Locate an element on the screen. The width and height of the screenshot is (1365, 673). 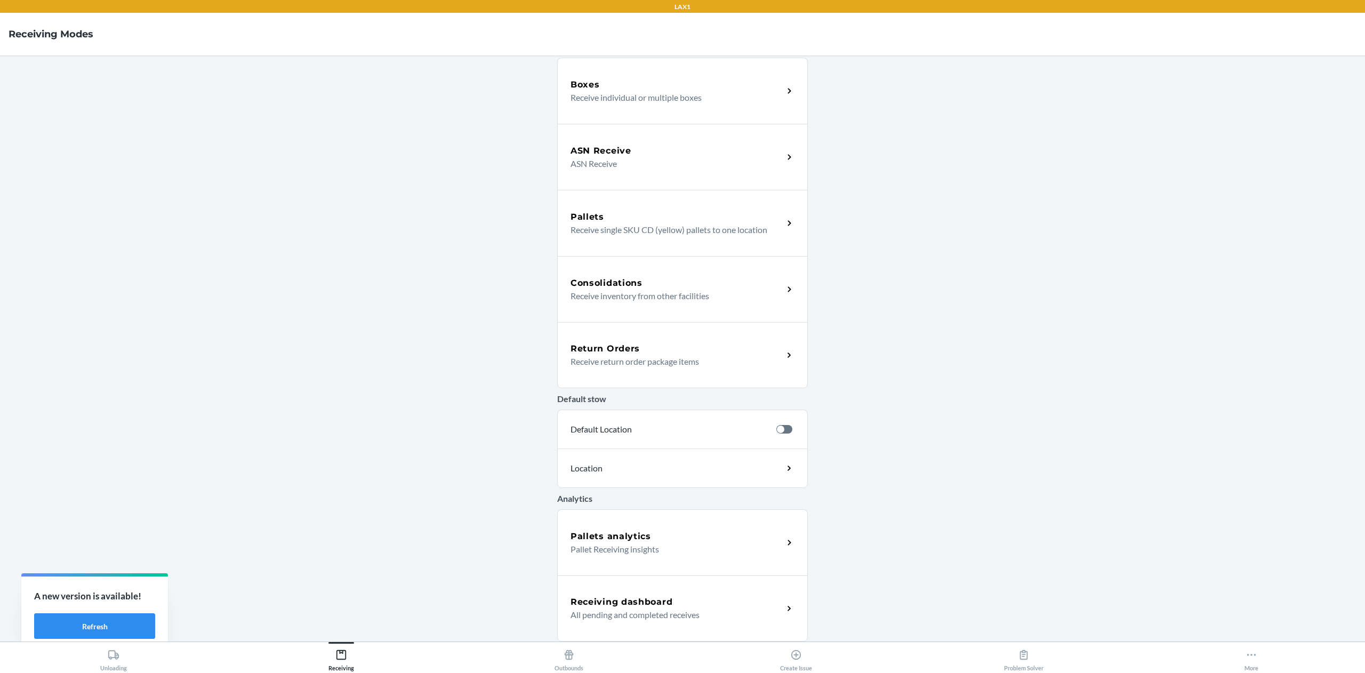
h4: Receiving Modes is located at coordinates (51, 34).